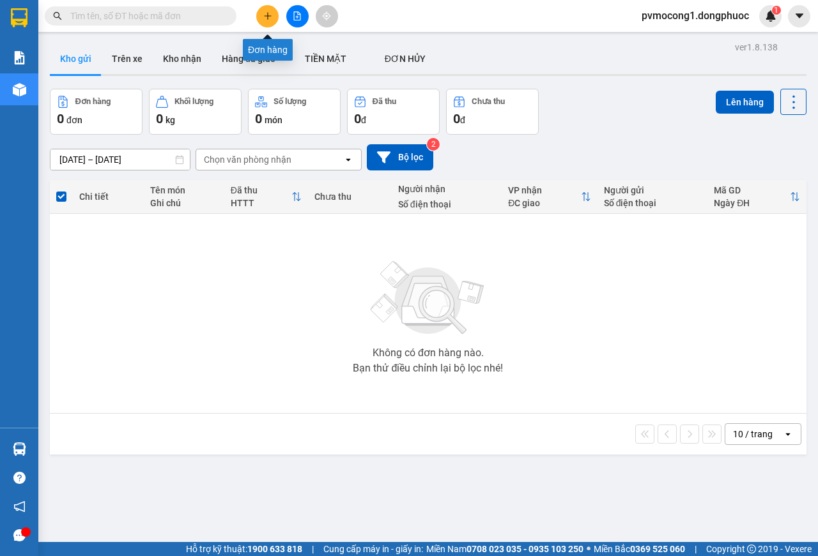  Describe the element at coordinates (57, 16) in the screenshot. I see `span: search` at that location.